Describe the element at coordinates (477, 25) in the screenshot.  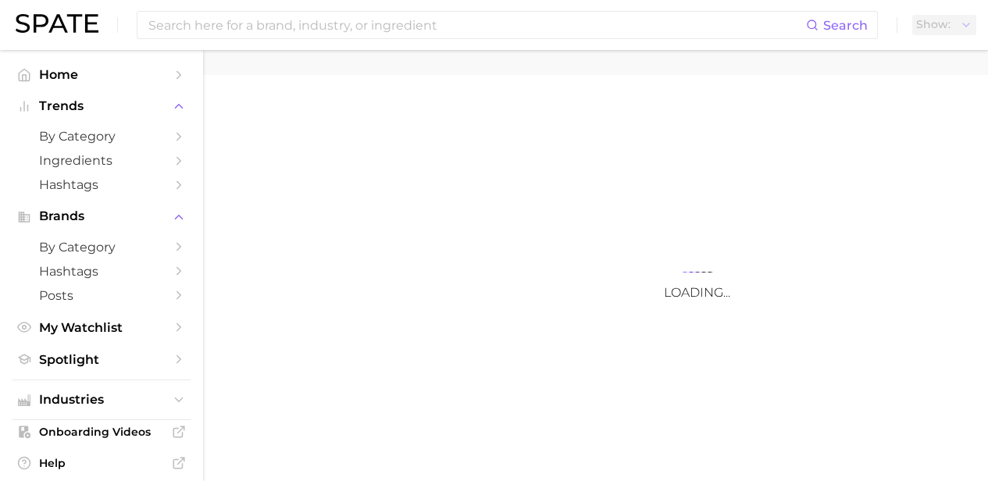
I see `input: Search here for a brand, industry, or ingredient` at that location.